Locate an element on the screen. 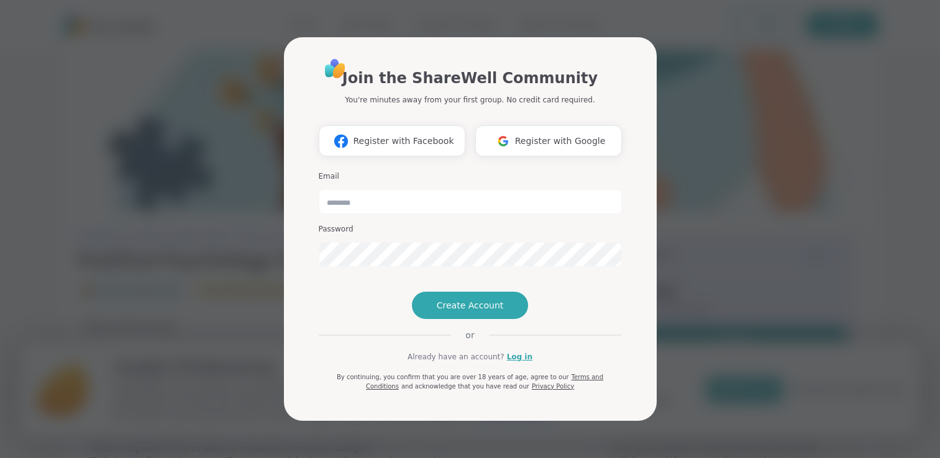  span: Register with Facebook is located at coordinates (403, 141).